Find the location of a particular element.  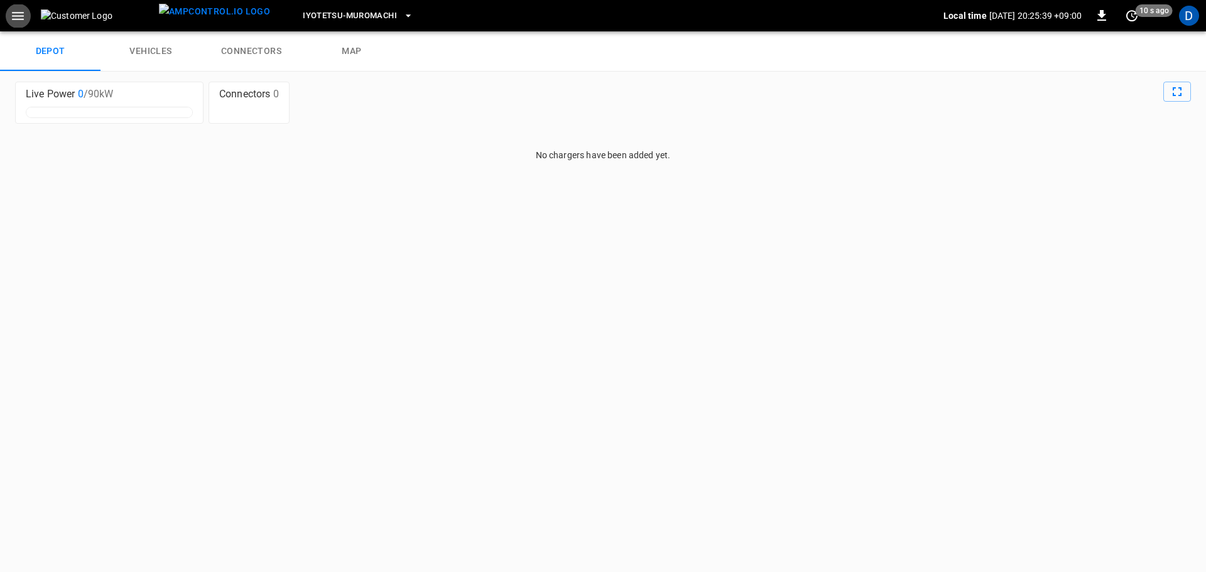

div: Connectors is located at coordinates (249, 94).